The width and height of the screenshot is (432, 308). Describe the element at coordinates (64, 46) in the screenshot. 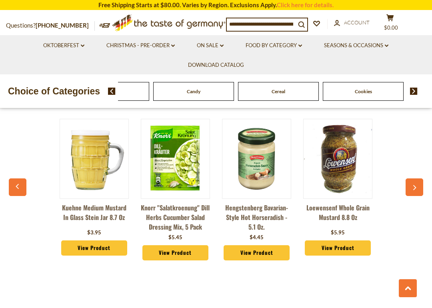

I see `a: Oktoberfest` at that location.